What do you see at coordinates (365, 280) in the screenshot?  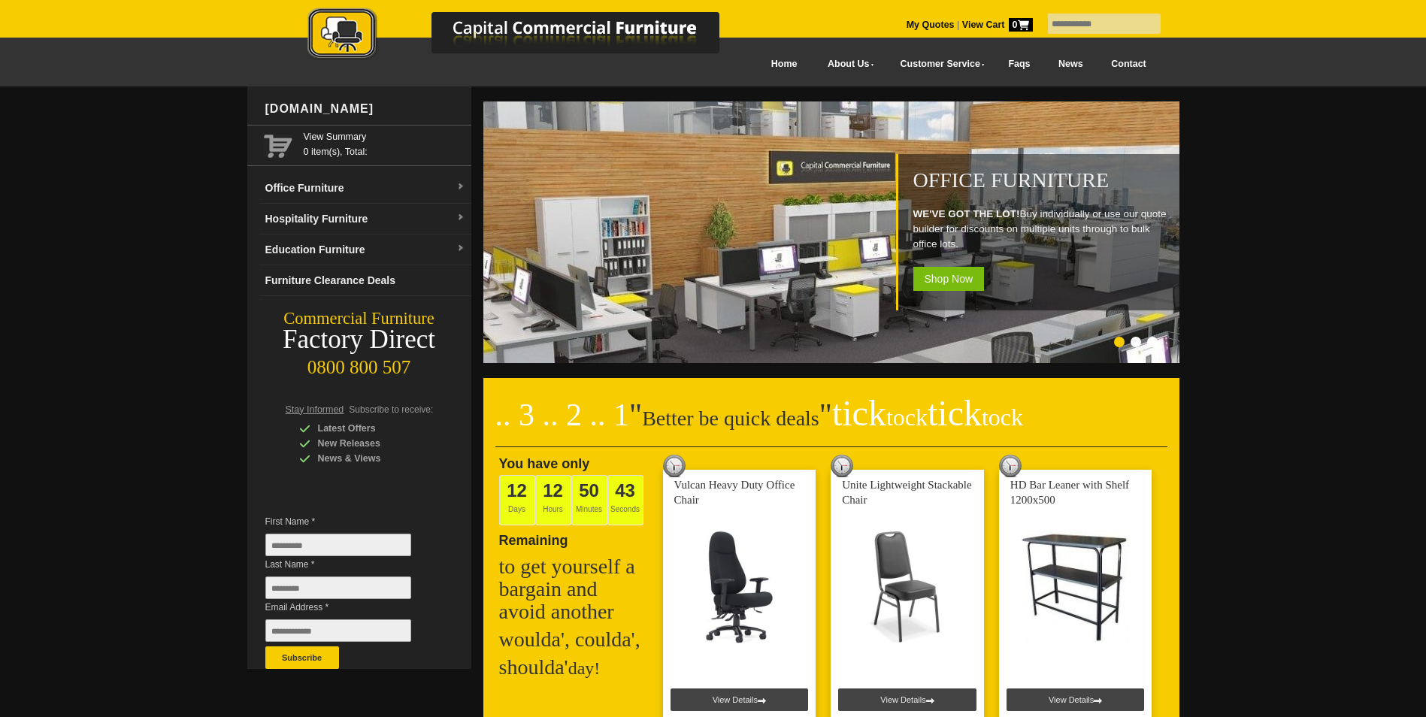 I see `a: Furniture Clearance Deals` at bounding box center [365, 280].